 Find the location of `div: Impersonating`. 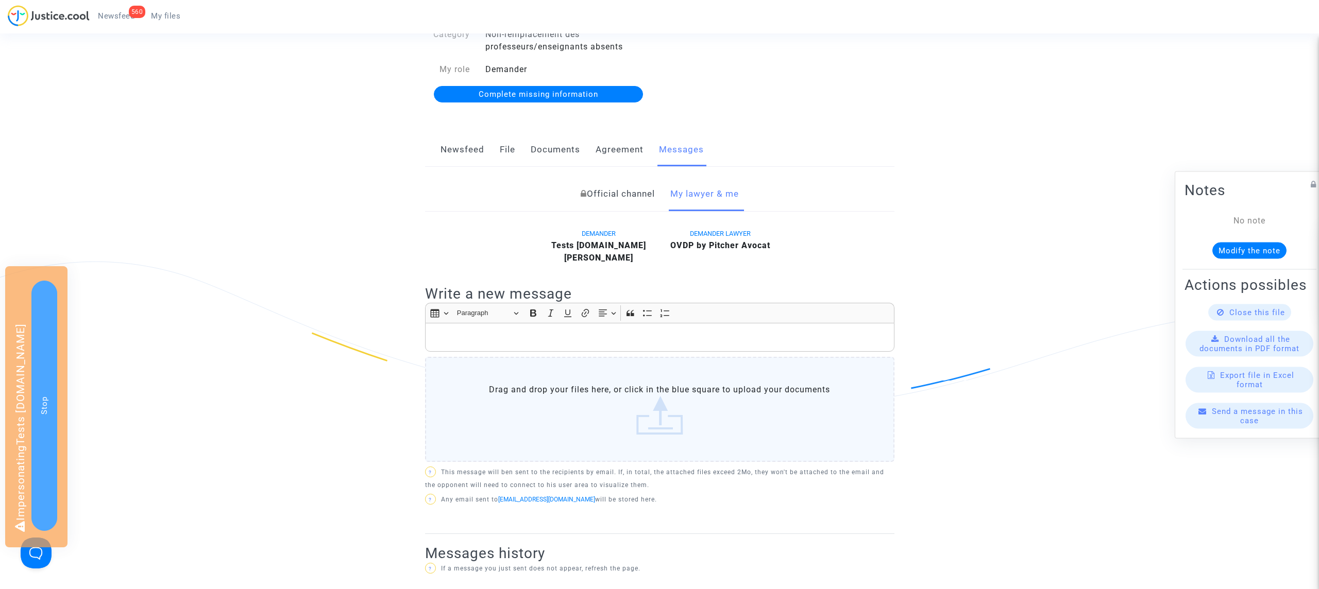

div: Impersonating is located at coordinates (36, 407).